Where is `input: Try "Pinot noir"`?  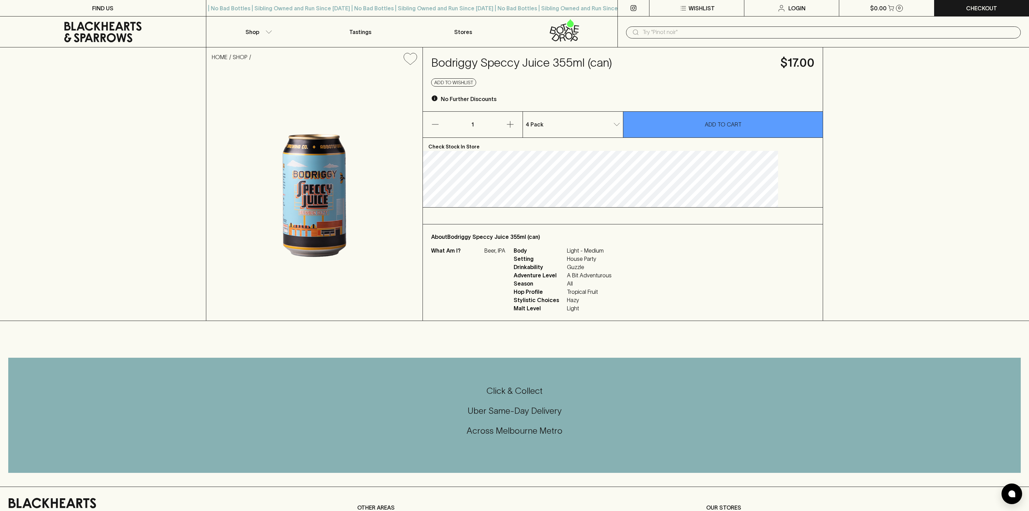 input: Try "Pinot noir" is located at coordinates (829, 32).